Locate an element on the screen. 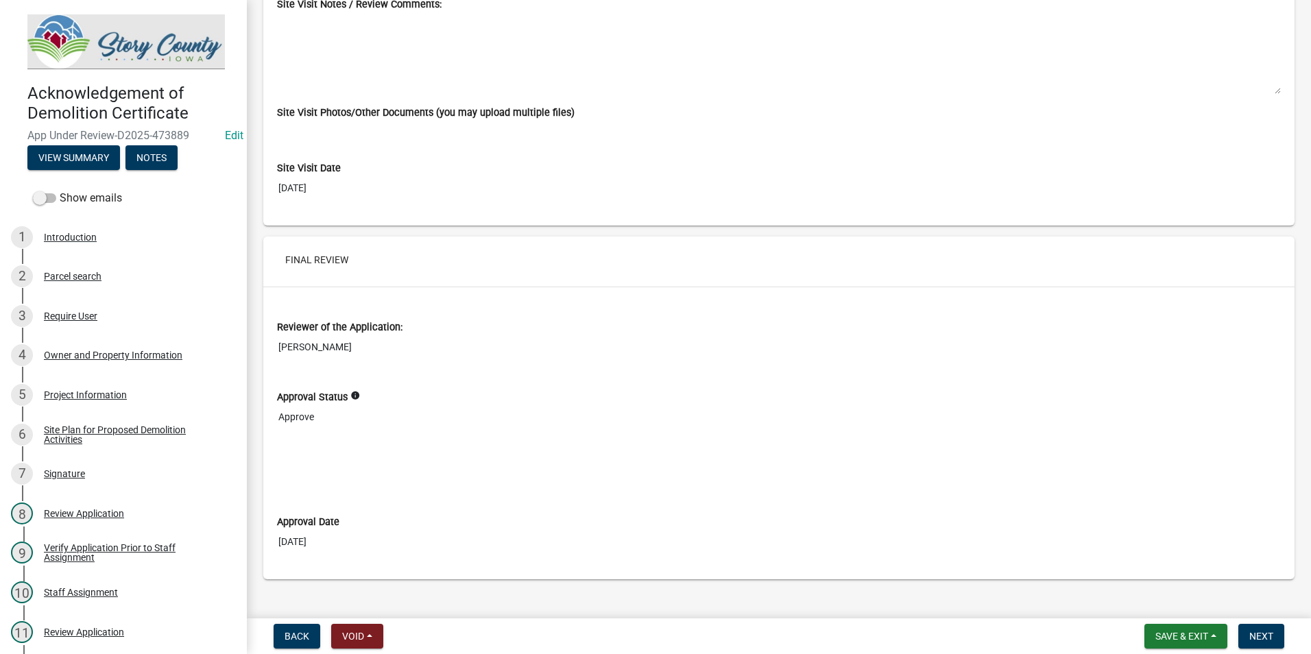 The width and height of the screenshot is (1311, 654). div: Parcel search is located at coordinates (73, 276).